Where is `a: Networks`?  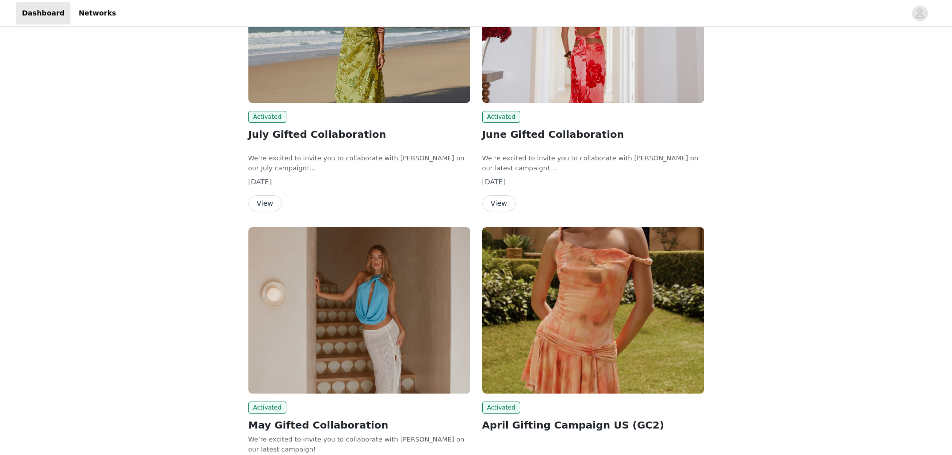 a: Networks is located at coordinates (97, 13).